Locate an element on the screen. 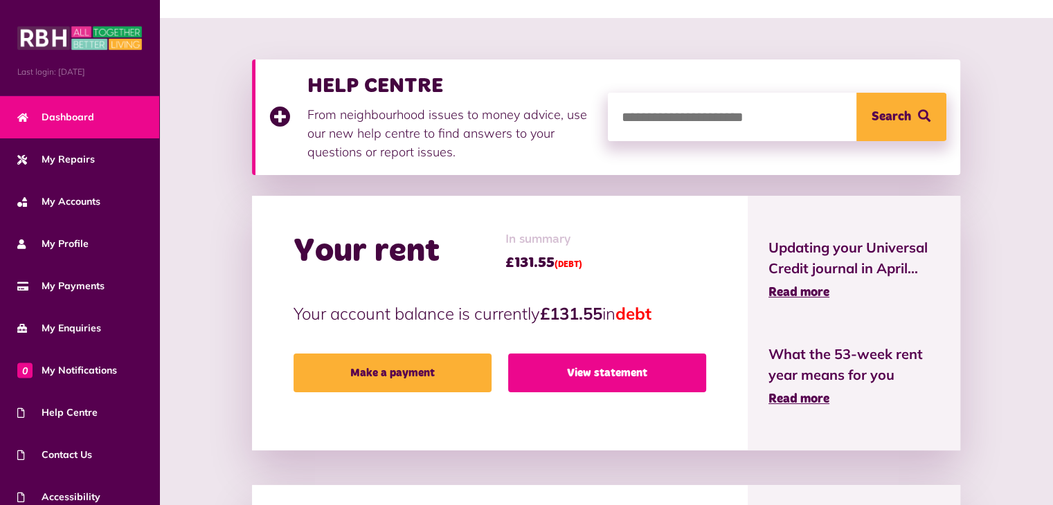  span: What the 53-week rent year means for you is located at coordinates (854, 365).